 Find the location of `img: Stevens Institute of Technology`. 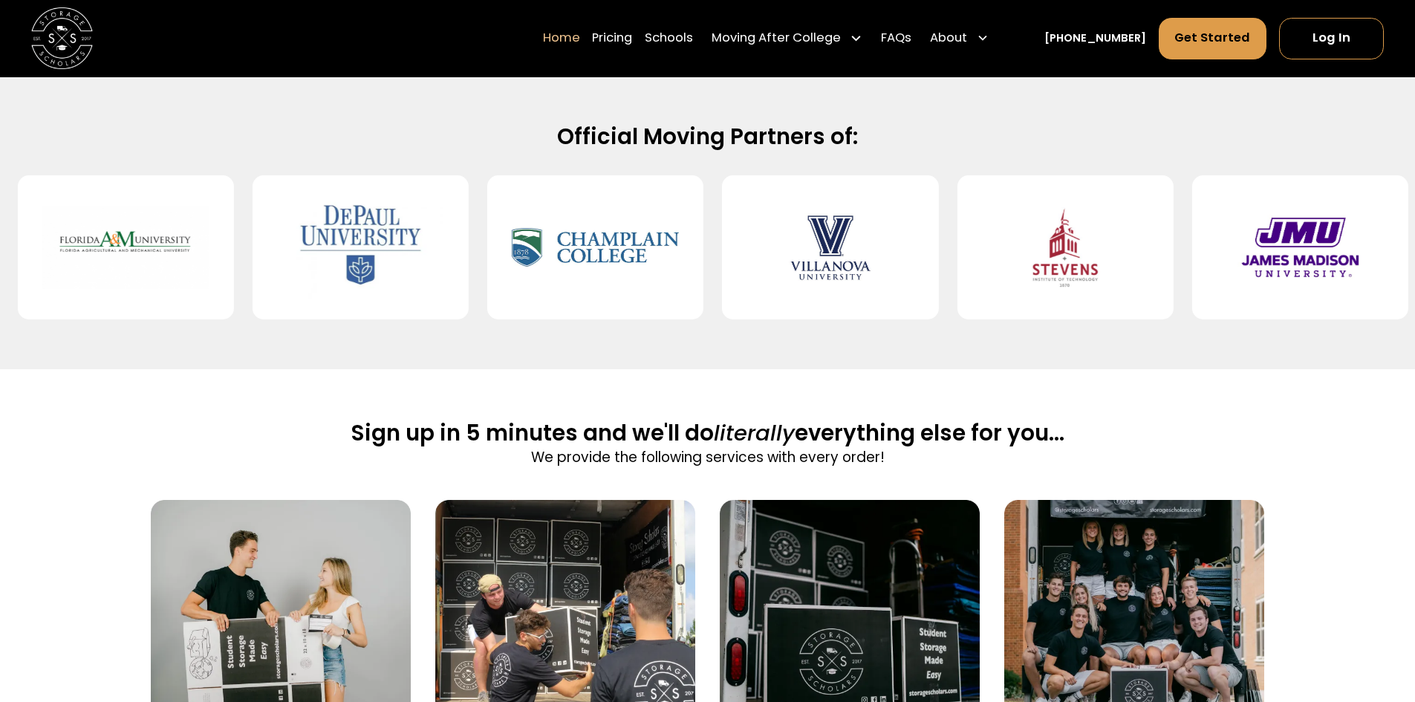

img: Stevens Institute of Technology is located at coordinates (1066, 247).